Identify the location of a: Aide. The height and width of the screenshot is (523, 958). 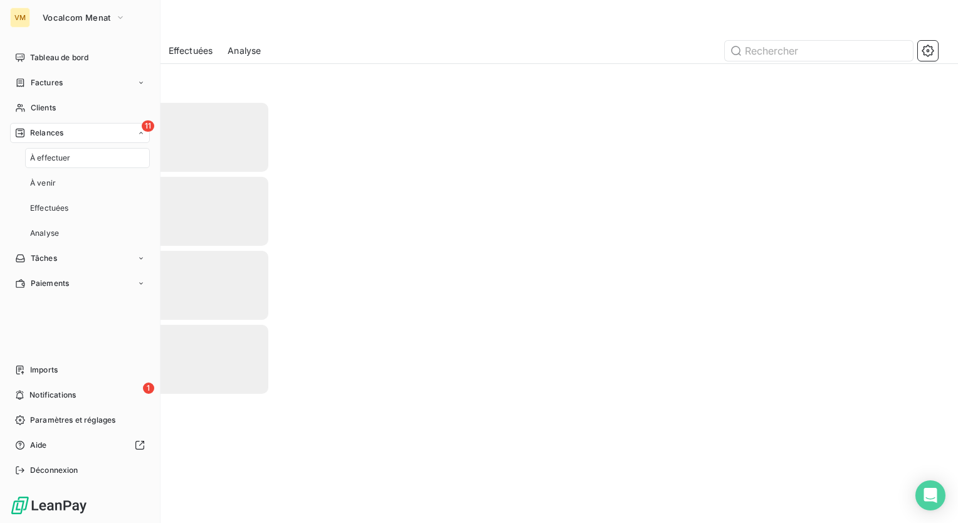
(80, 445).